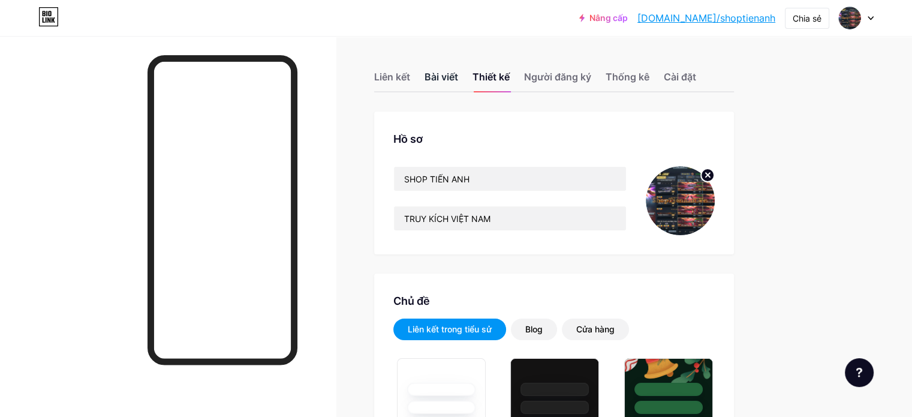 Image resolution: width=912 pixels, height=417 pixels. What do you see at coordinates (558, 77) in the screenshot?
I see `font: Người đăng ký` at bounding box center [558, 77].